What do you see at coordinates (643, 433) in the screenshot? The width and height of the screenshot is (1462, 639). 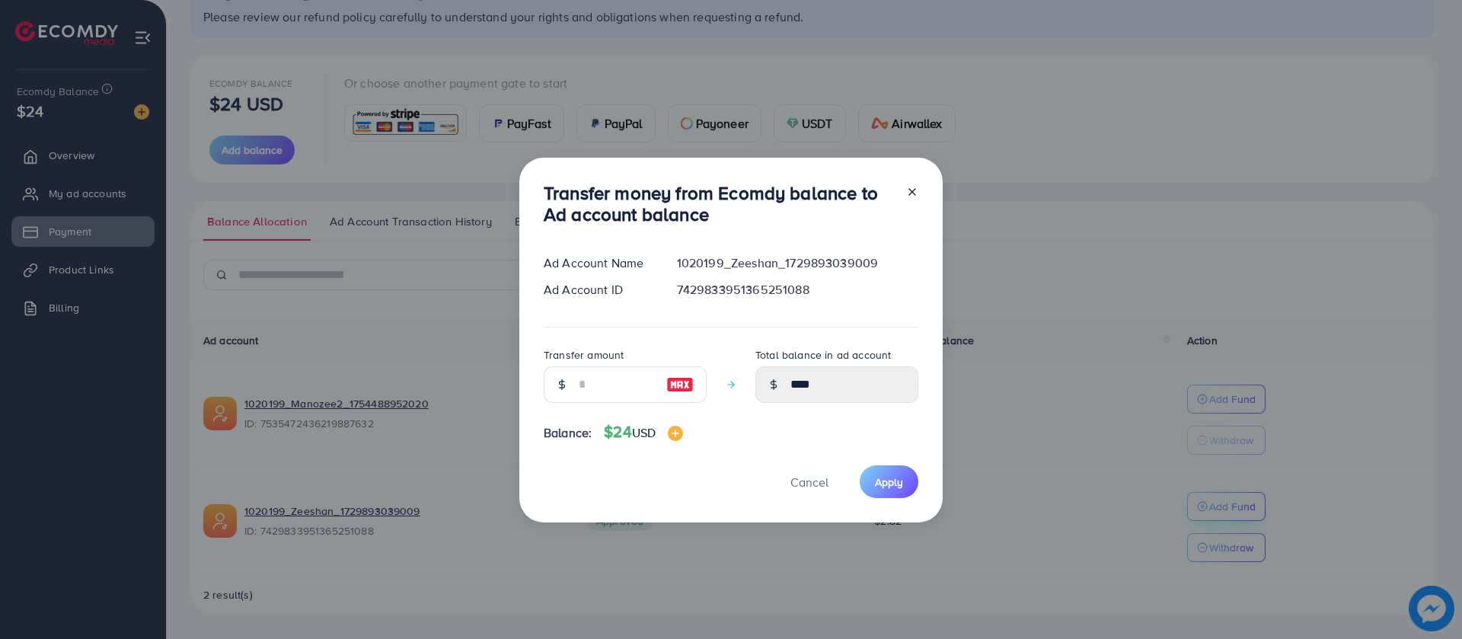 I see `span: USD` at bounding box center [643, 433].